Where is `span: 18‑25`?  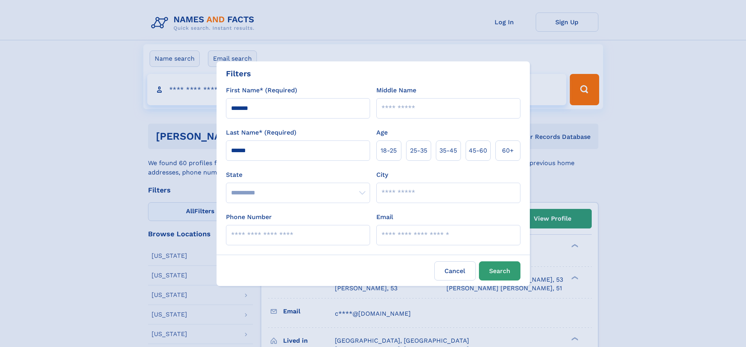
span: 18‑25 is located at coordinates (389, 151).